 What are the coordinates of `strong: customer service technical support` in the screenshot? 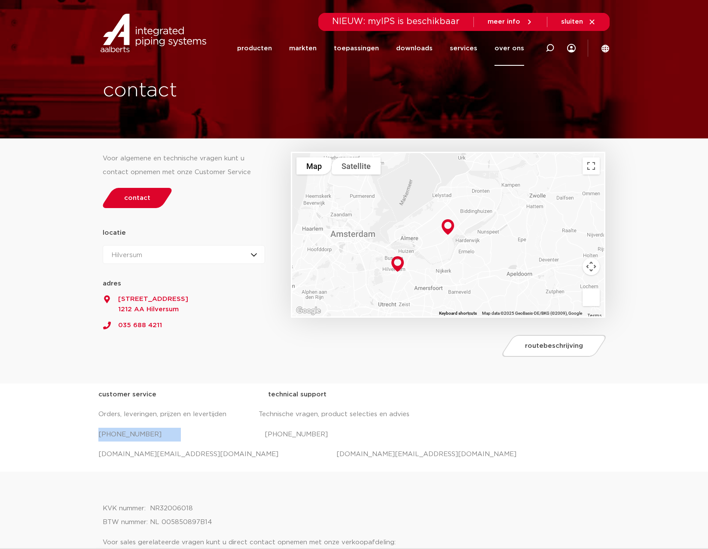 It's located at (212, 394).